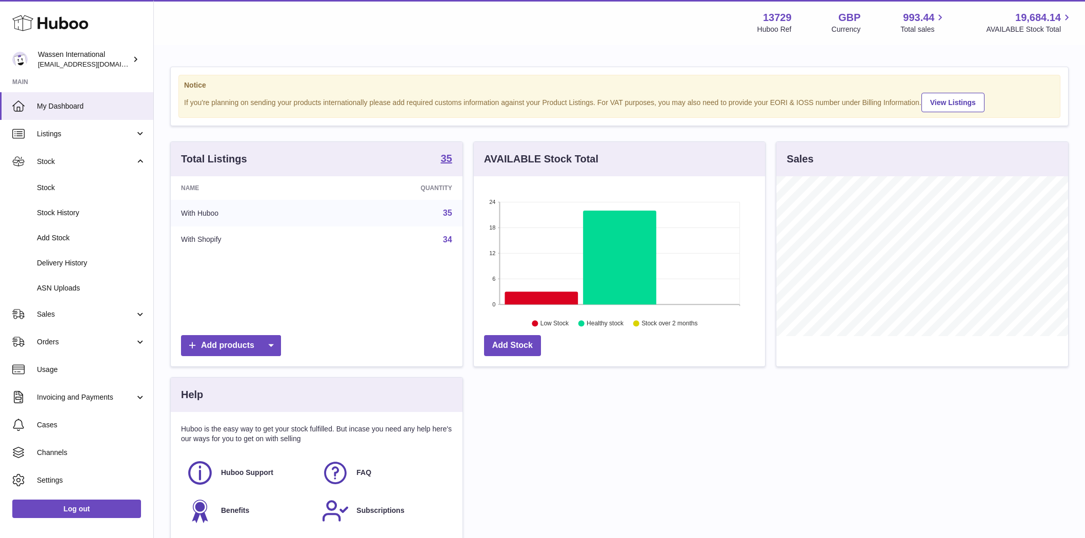  Describe the element at coordinates (91, 370) in the screenshot. I see `span: Usage` at that location.